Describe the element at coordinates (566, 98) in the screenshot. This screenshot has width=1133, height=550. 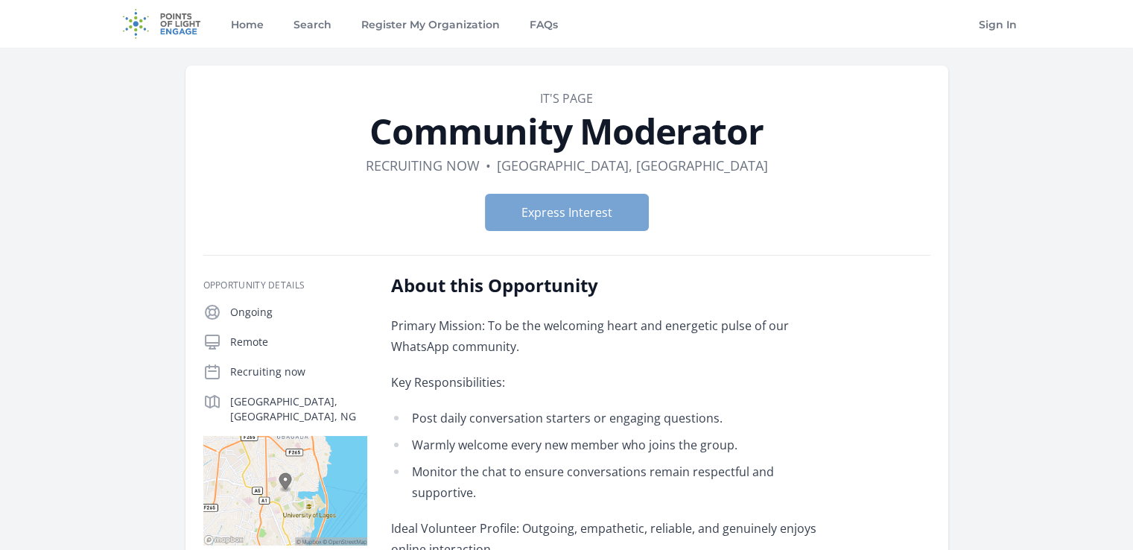
I see `a: It's PAGE` at that location.